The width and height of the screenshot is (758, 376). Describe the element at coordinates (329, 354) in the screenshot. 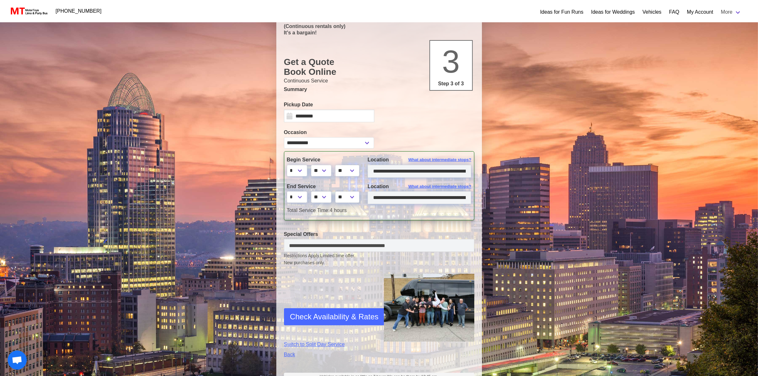

I see `a: Back` at that location.